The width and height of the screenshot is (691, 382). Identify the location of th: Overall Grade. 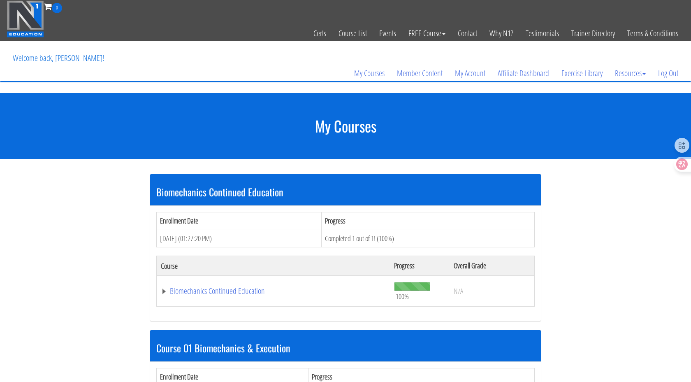
(492, 266).